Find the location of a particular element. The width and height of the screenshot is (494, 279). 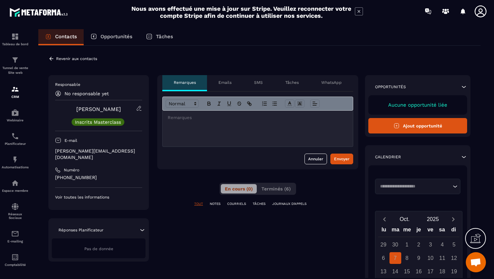

p: Revenir aux contacts is located at coordinates (77, 59).